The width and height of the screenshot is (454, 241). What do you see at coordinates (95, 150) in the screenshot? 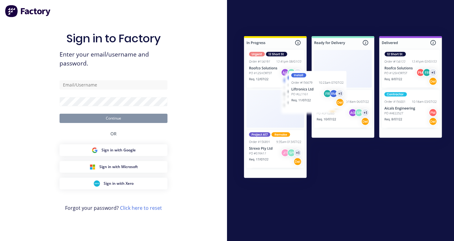
I see `img: Google Sign in` at bounding box center [95, 150].